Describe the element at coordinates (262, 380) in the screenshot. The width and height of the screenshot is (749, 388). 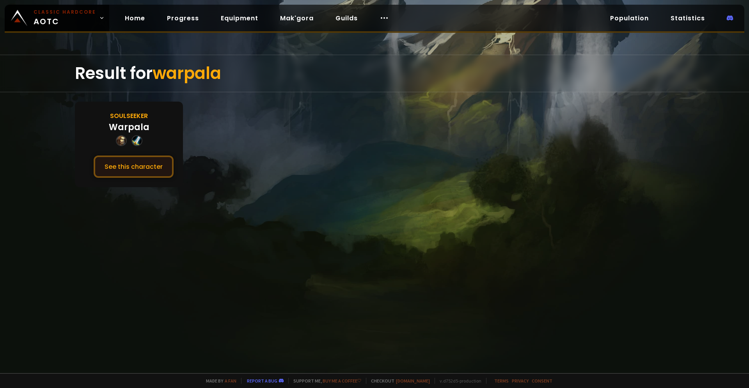
I see `a: Report a bug` at that location.